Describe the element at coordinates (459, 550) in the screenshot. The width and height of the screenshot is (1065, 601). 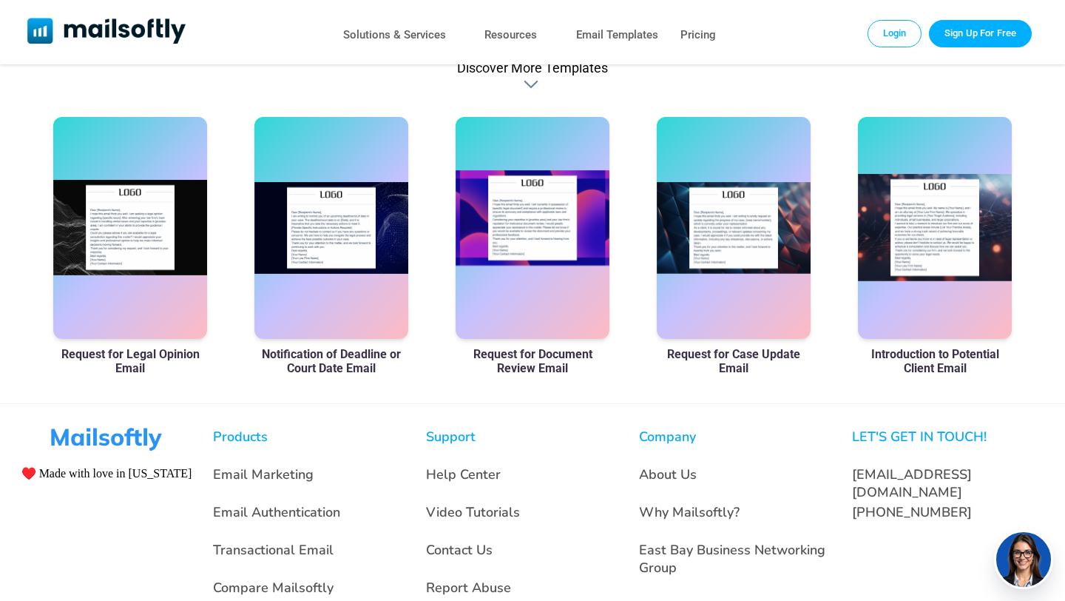
I see `a: Contact Us` at that location.